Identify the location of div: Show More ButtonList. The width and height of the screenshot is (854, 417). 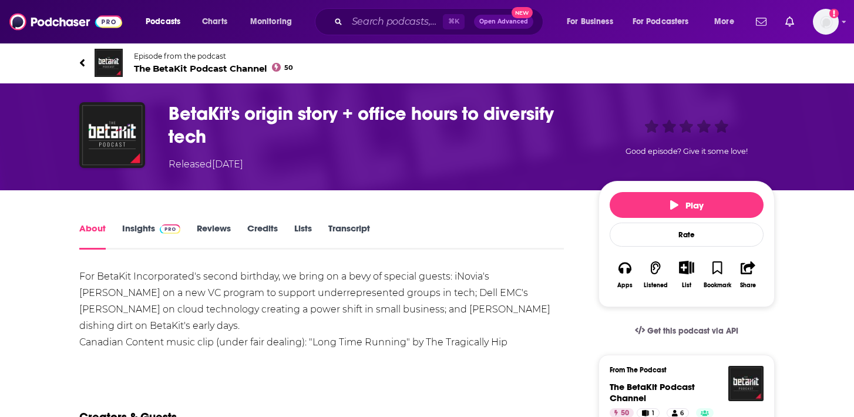
(687, 274).